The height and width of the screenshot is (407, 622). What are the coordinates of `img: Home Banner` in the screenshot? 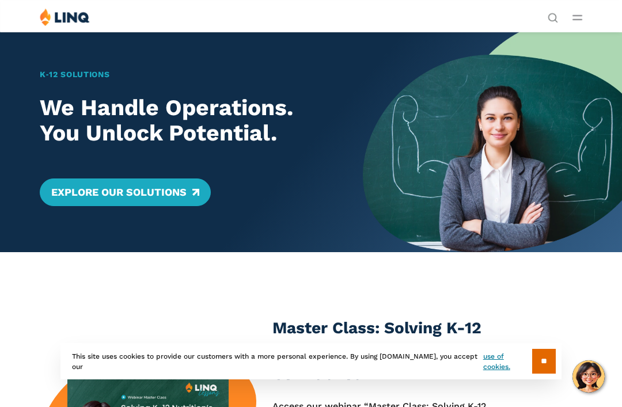 It's located at (492, 142).